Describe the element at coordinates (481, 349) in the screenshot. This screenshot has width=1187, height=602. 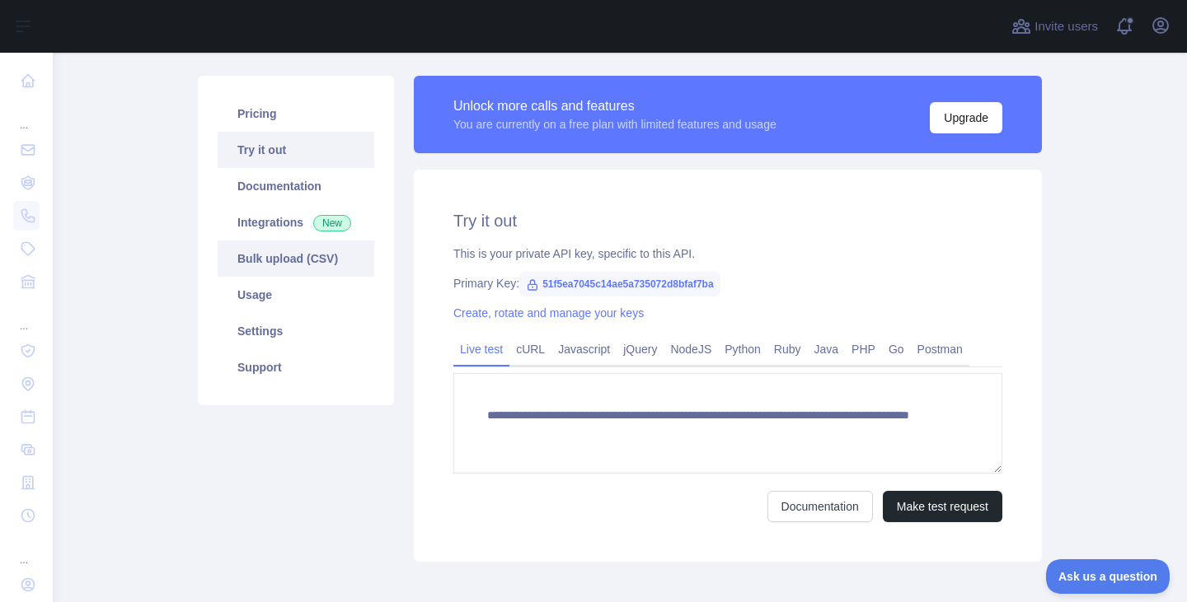
I see `a: Live test` at that location.